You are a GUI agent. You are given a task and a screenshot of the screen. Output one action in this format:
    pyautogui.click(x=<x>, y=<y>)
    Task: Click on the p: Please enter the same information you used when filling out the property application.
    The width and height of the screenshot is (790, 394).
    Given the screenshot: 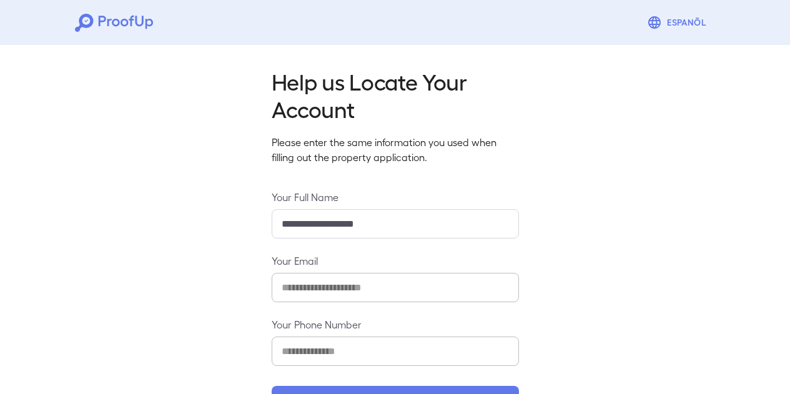 What is the action you would take?
    pyautogui.click(x=395, y=150)
    